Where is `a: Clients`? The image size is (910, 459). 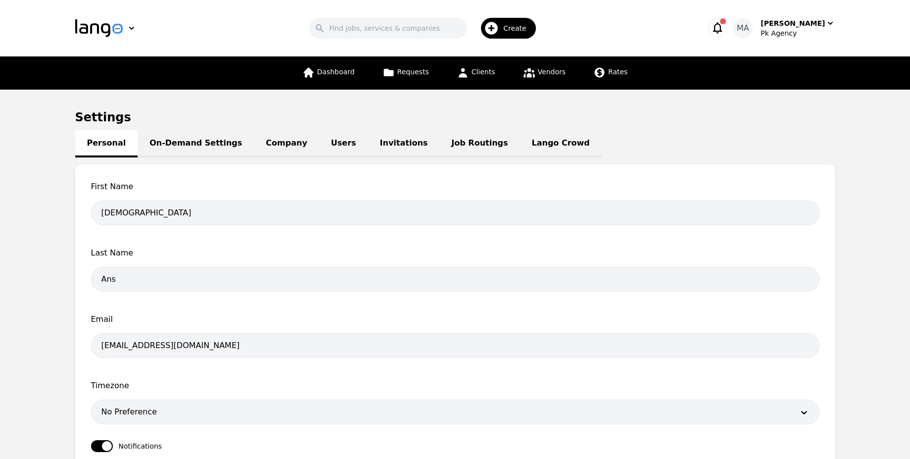
a: Clients is located at coordinates (476, 73).